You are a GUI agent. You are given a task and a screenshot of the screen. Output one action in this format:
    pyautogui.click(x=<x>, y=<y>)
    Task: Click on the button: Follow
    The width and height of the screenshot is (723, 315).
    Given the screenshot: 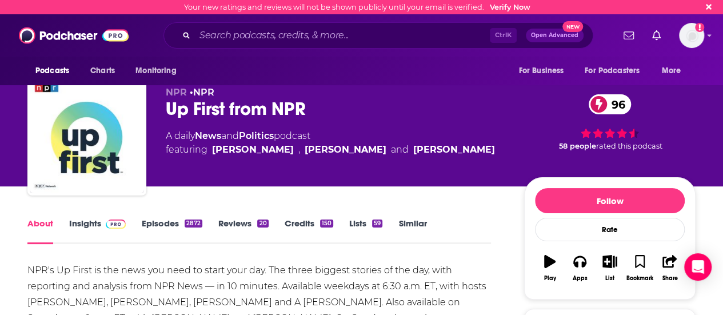 What is the action you would take?
    pyautogui.click(x=610, y=201)
    